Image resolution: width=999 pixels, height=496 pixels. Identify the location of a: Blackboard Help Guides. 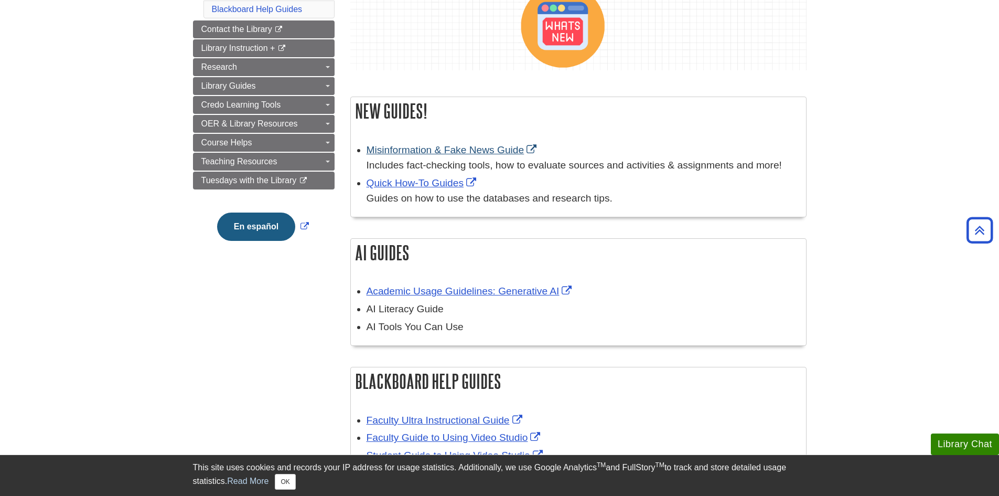
(257, 9).